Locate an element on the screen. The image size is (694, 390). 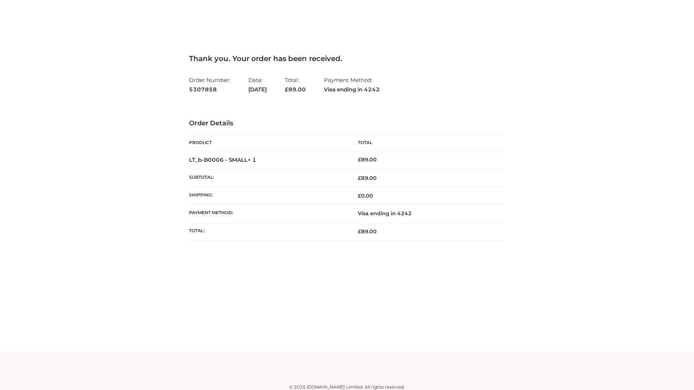
th: Subtotal: is located at coordinates (268, 178).